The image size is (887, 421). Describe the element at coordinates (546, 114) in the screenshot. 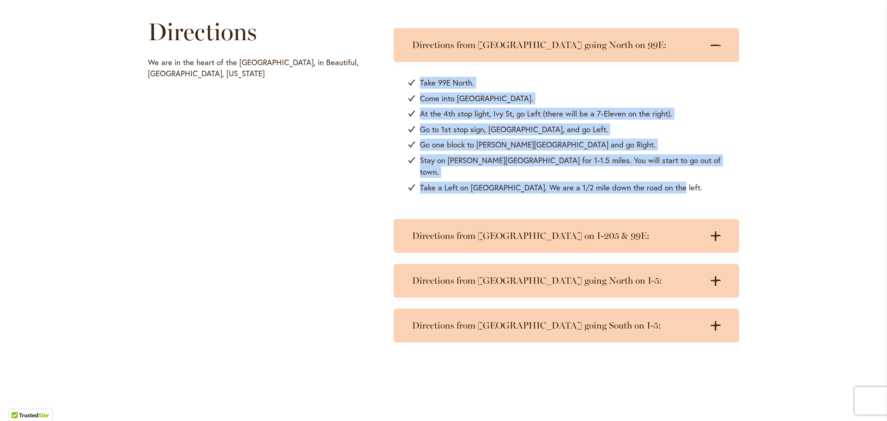

I see `span: At the 4th stop light, Ivy St, go Left (there will be a 7-Eleven on the right).` at that location.